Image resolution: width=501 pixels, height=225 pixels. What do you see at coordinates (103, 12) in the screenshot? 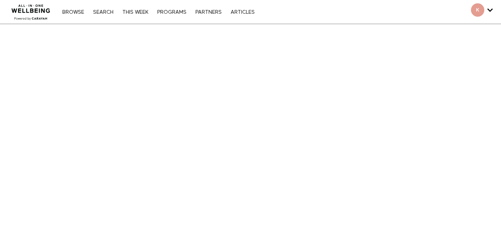
I see `a: Search` at bounding box center [103, 12].